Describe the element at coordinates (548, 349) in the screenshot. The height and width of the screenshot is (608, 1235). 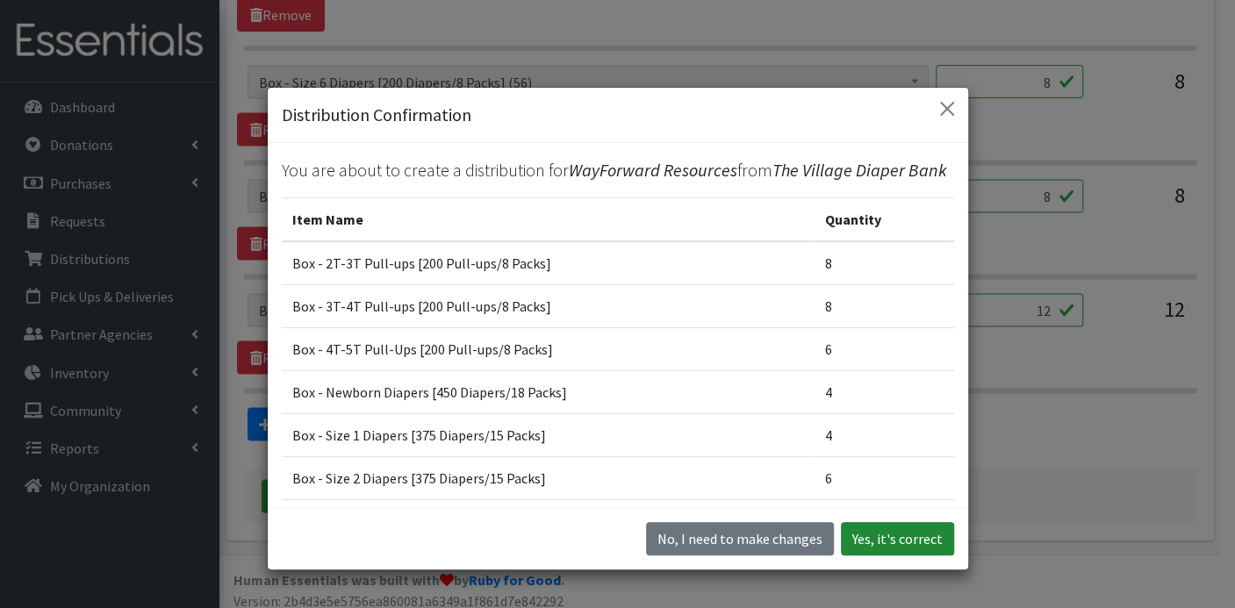
I see `td: Box - 4T-5T Pull-Ups [200 Pull-ups/8 Packs]` at that location.